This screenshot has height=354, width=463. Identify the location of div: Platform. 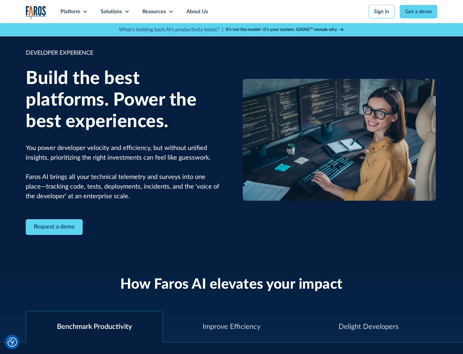
(70, 12).